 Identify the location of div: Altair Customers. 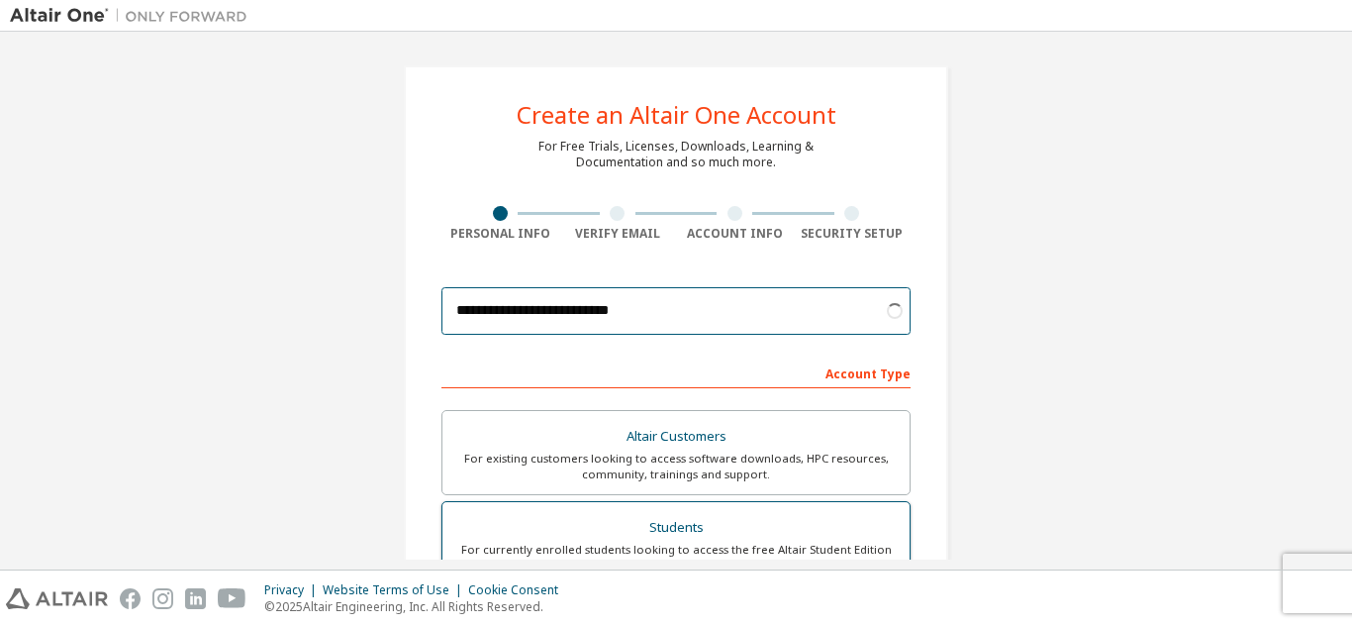
(676, 437).